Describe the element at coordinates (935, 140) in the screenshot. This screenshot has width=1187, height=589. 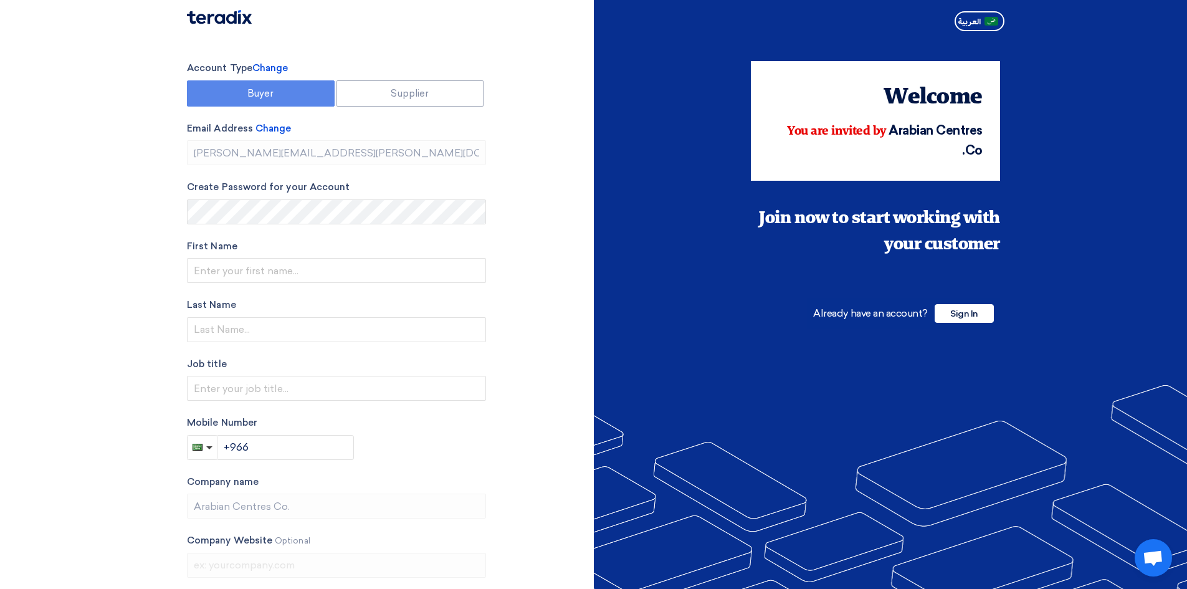
I see `span: Arabian Centres Co.` at that location.